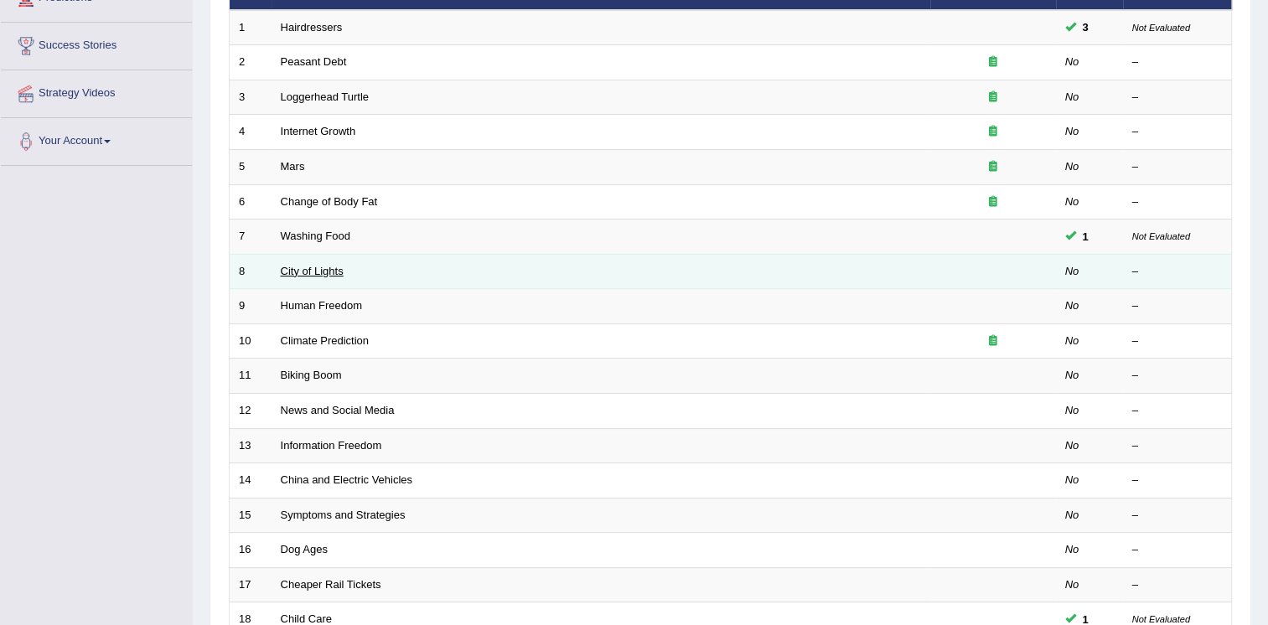 The image size is (1268, 625). Describe the element at coordinates (251, 63) in the screenshot. I see `td: 2` at that location.